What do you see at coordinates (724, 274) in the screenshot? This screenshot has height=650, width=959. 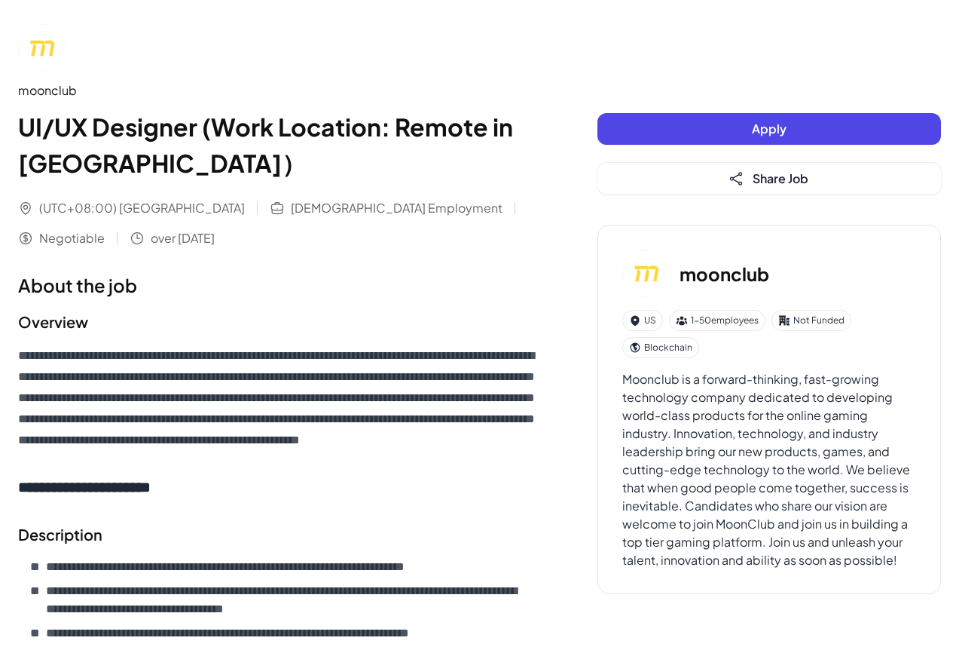 I see `h3: moonclub` at bounding box center [724, 274].